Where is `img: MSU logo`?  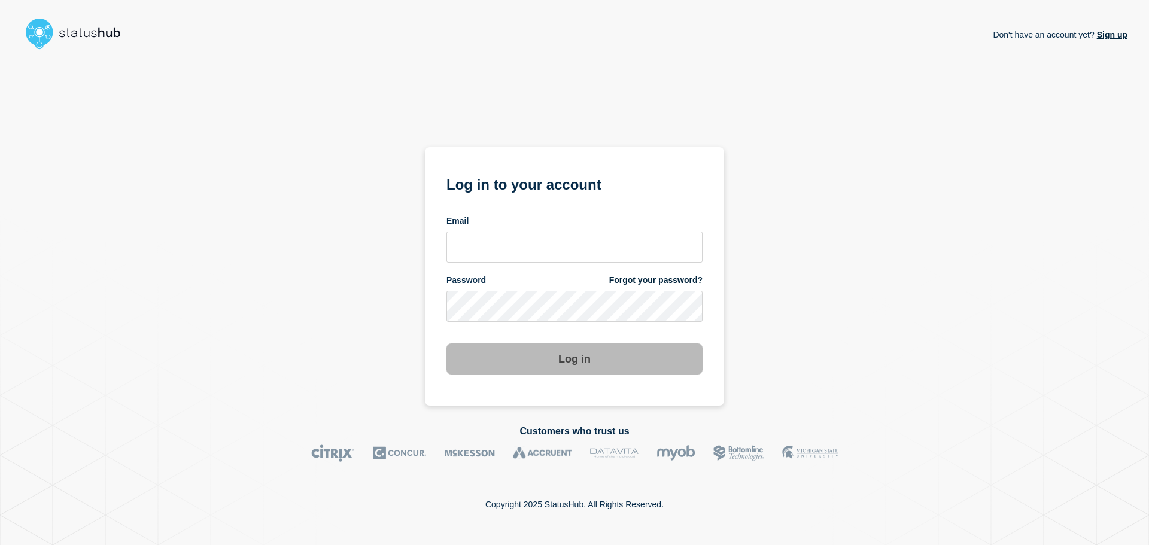
img: MSU logo is located at coordinates (810, 453).